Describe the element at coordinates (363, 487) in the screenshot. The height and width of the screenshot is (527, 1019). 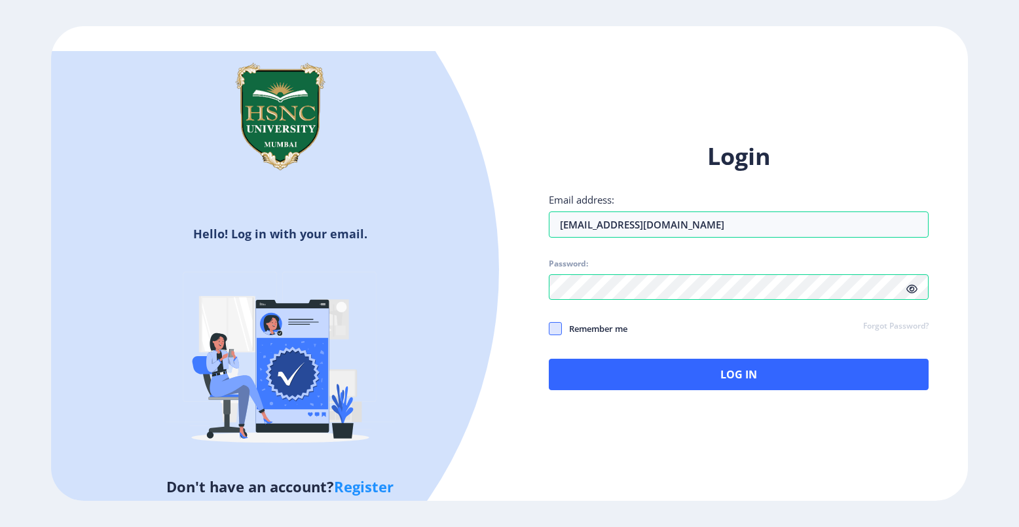
I see `a: Register` at that location.